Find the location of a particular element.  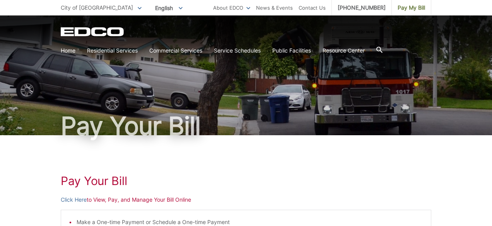

a: Commercial Services is located at coordinates (176, 51).